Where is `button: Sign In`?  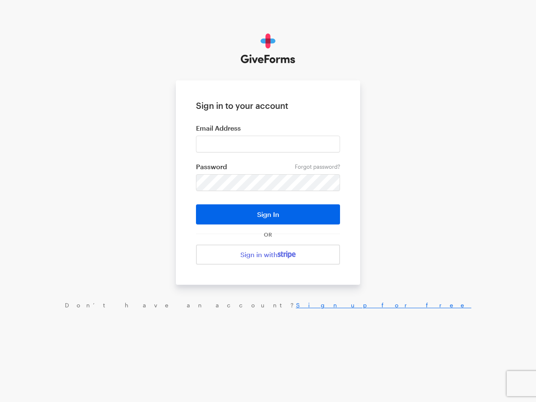 button: Sign In is located at coordinates (268, 214).